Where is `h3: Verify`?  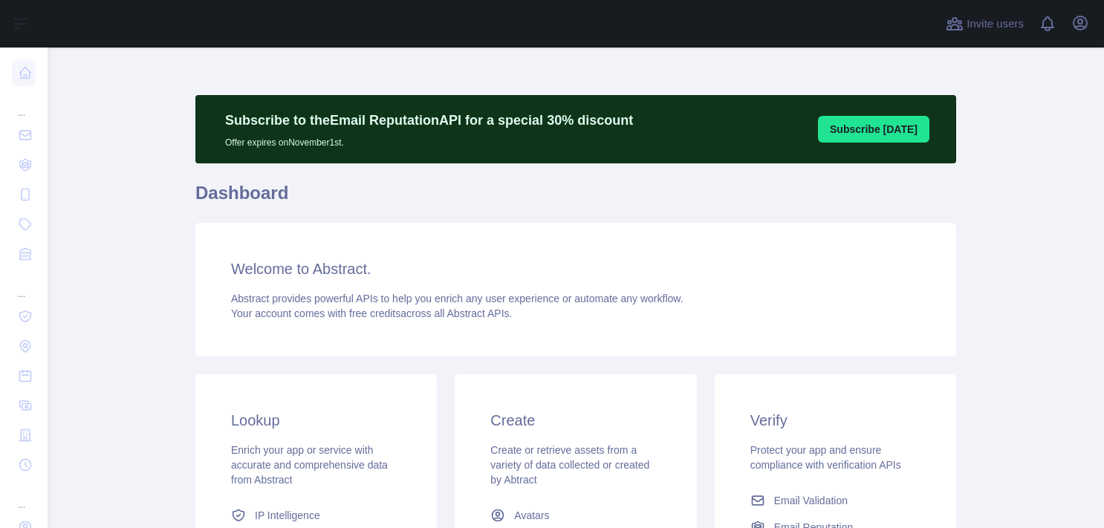 h3: Verify is located at coordinates (835, 420).